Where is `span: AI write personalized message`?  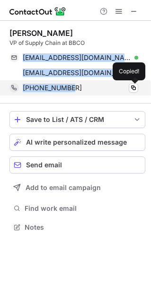
span: AI write personalized message is located at coordinates (76, 142).